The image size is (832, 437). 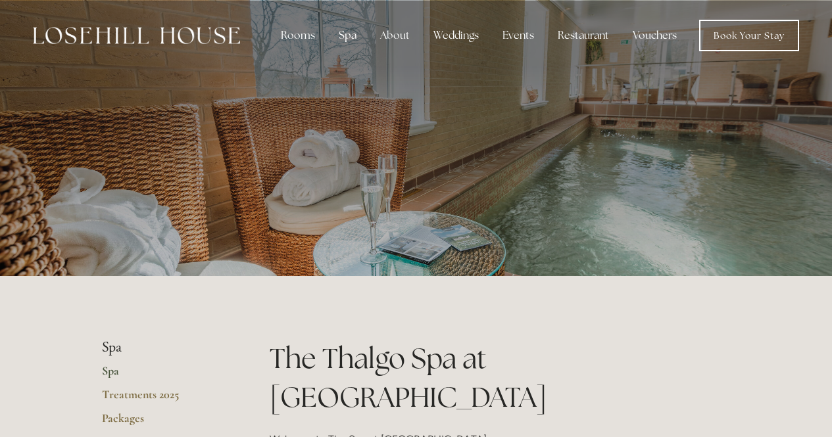 What do you see at coordinates (164, 375) in the screenshot?
I see `a: Spa` at bounding box center [164, 375].